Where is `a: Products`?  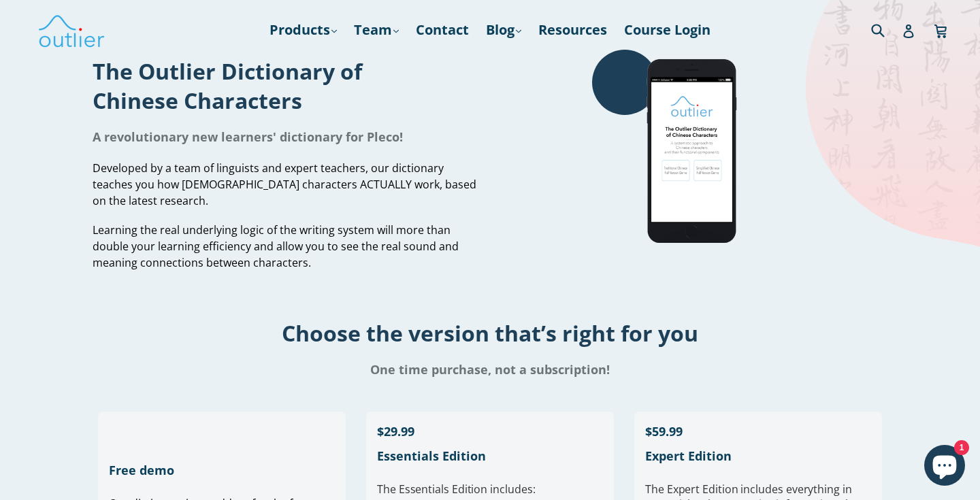
a: Products is located at coordinates (303, 30).